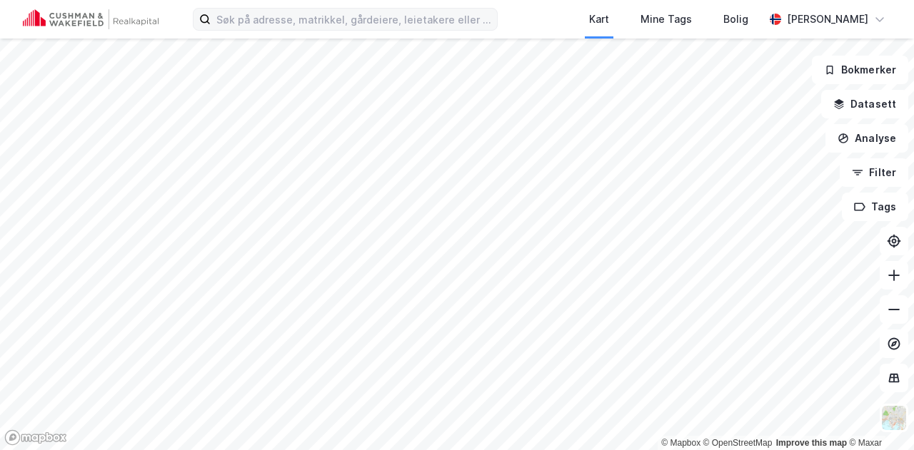 The width and height of the screenshot is (914, 450). Describe the element at coordinates (878, 416) in the screenshot. I see `div: Kontrollprogram for chat` at that location.